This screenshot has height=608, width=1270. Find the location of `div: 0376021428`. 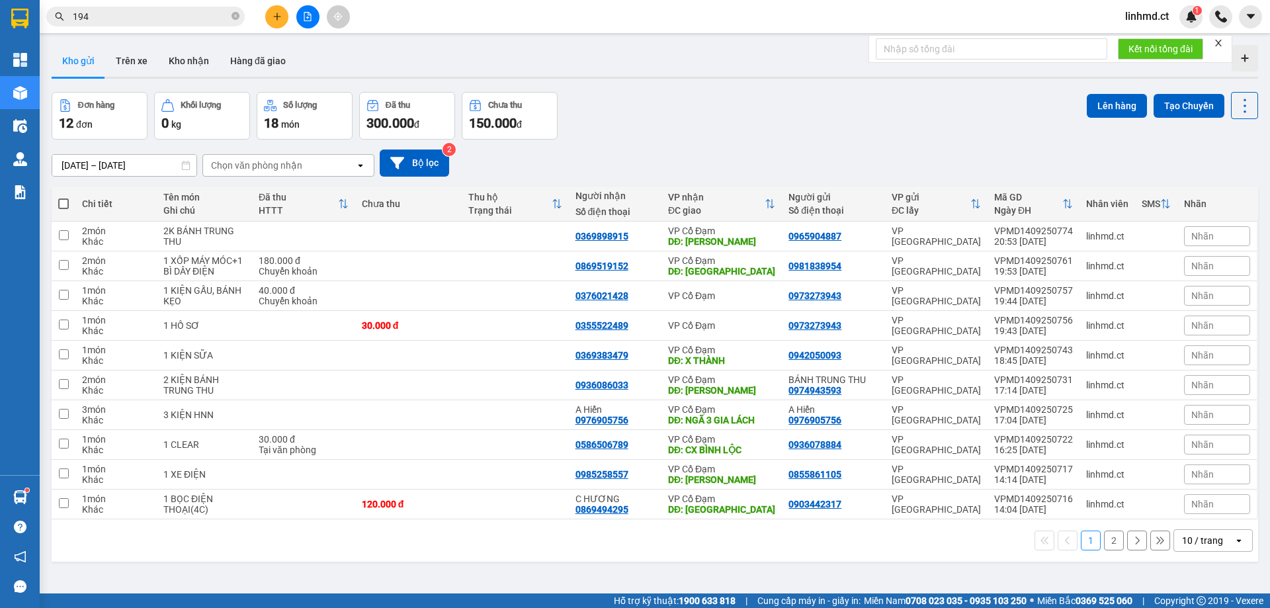

div: 0376021428 is located at coordinates (602, 296).